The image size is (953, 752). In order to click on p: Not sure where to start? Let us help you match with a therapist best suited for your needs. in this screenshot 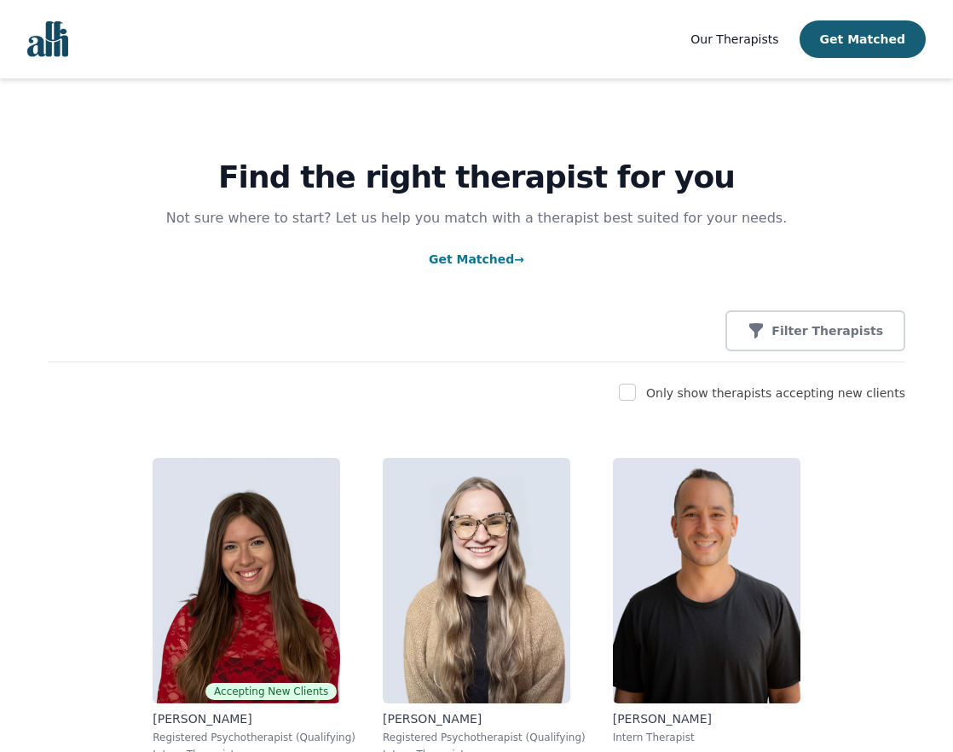, I will do `click(476, 218)`.